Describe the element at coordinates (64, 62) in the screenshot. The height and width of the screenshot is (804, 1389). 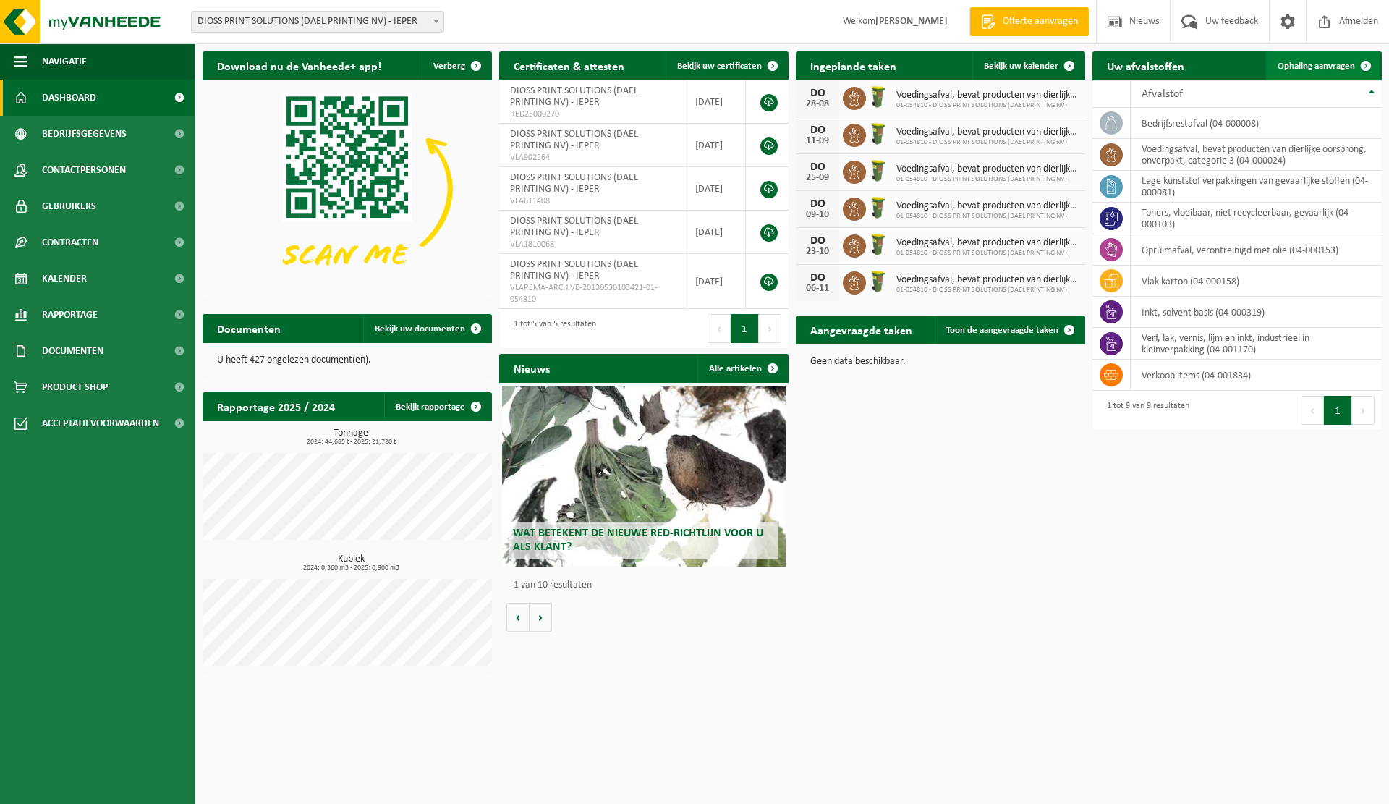
I see `span: Navigatie` at that location.